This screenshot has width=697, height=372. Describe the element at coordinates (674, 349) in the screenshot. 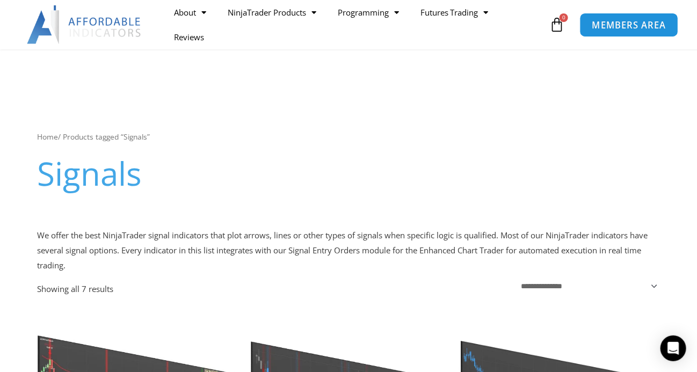

I see `div: Open Intercom Messenger` at that location.